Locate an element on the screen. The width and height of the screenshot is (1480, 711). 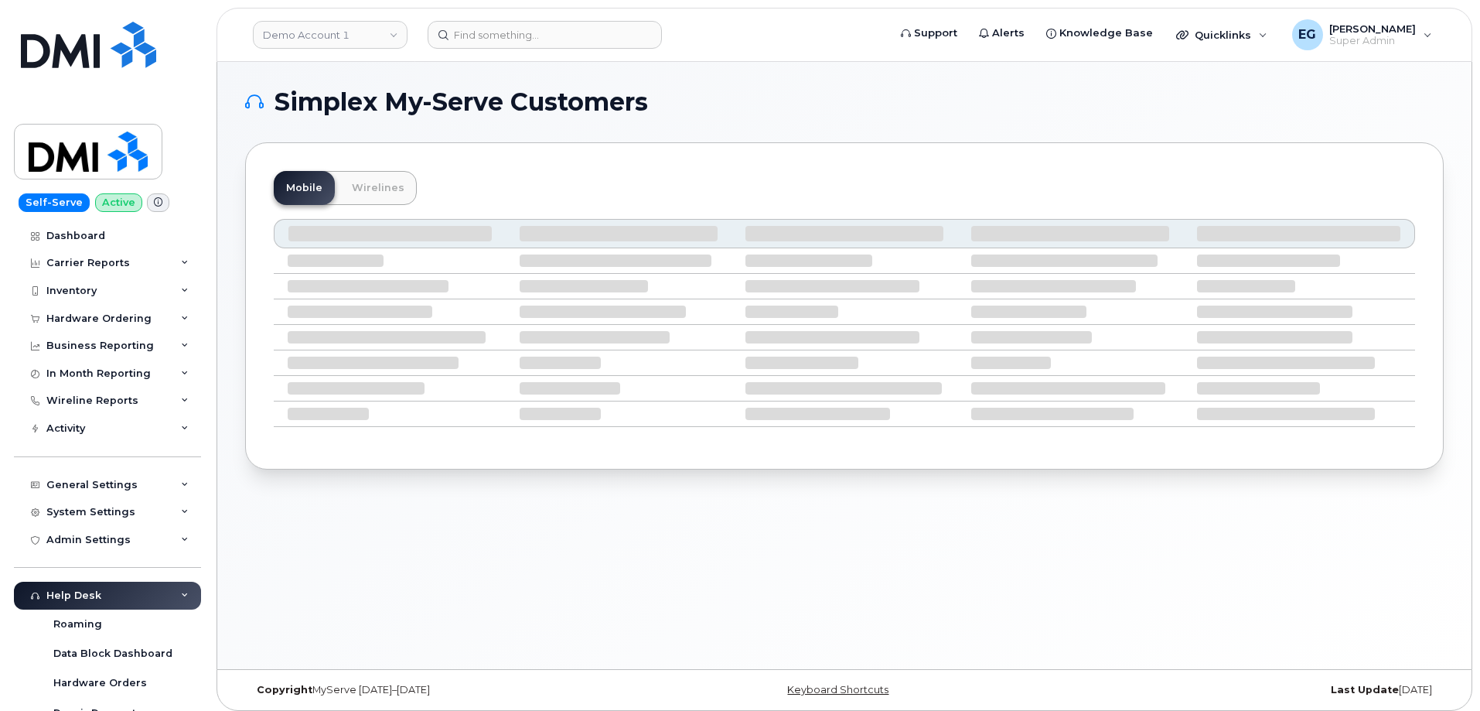
strong: Copyright is located at coordinates (285, 689).